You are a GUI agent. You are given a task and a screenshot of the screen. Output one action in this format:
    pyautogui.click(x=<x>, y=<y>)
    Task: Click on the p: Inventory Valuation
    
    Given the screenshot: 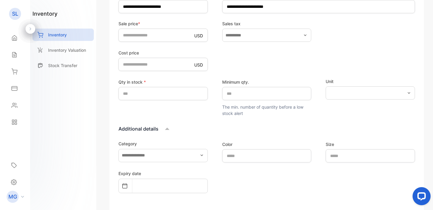 What is the action you would take?
    pyautogui.click(x=67, y=50)
    